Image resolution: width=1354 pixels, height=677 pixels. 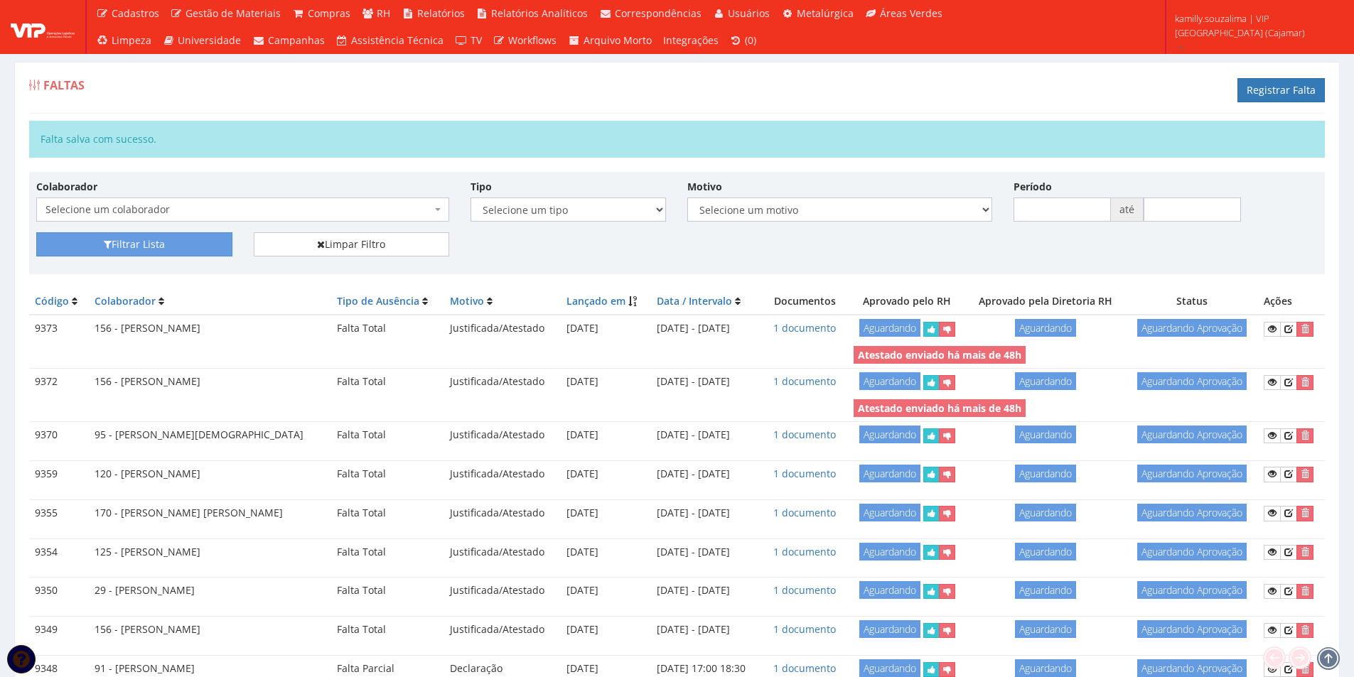 I want to click on span: Compras, so click(x=329, y=13).